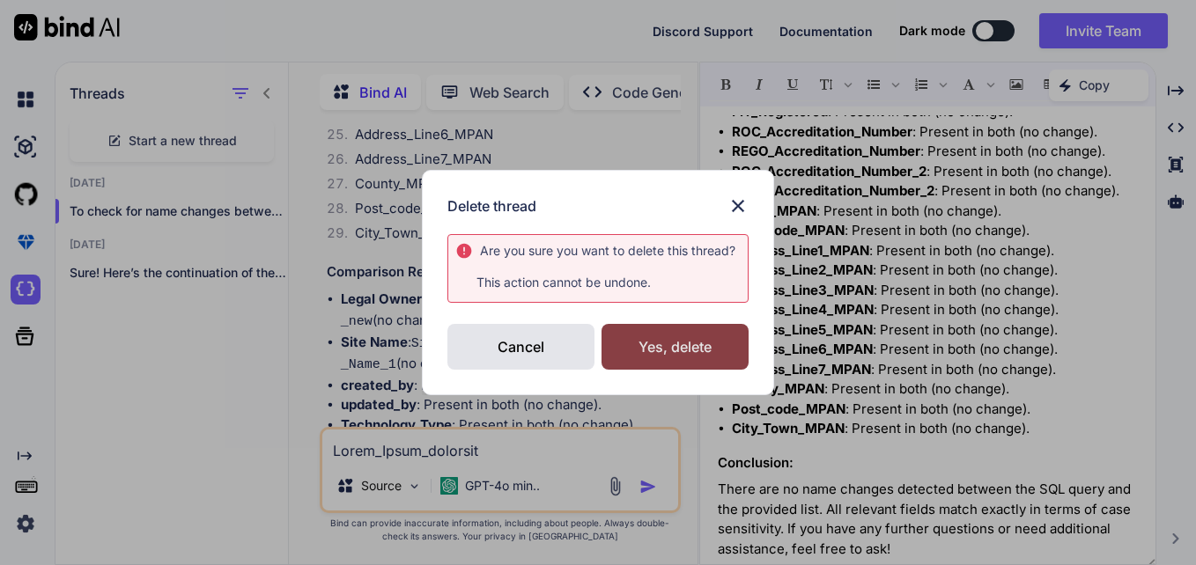 Image resolution: width=1196 pixels, height=565 pixels. Describe the element at coordinates (708, 250) in the screenshot. I see `span: thread` at that location.